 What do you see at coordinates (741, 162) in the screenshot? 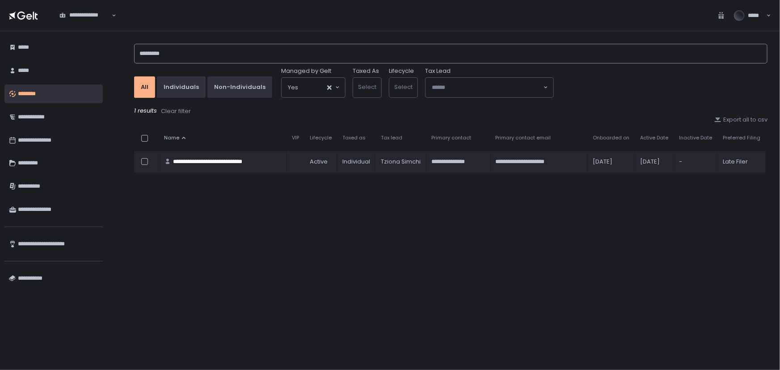
I see `div: Late Filer` at bounding box center [741, 162].